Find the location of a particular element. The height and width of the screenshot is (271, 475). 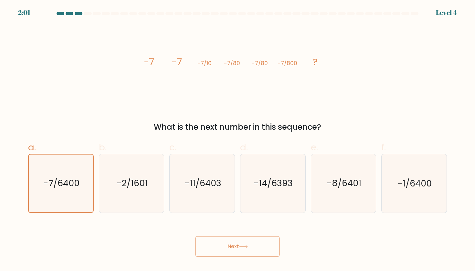

span: f. is located at coordinates (383, 147).